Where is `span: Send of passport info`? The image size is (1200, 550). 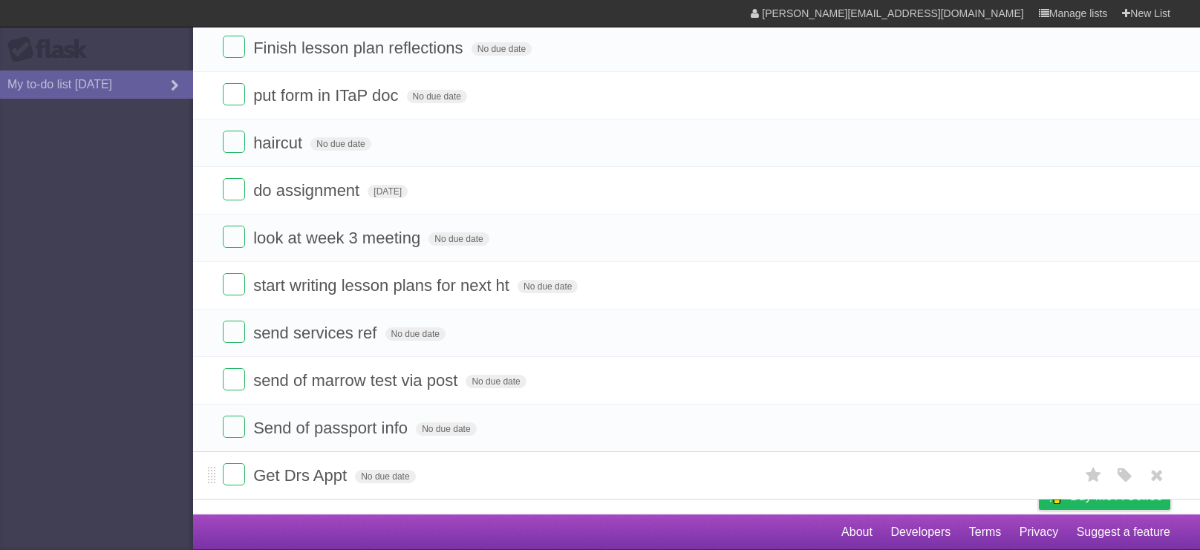 span: Send of passport info is located at coordinates (332, 428).